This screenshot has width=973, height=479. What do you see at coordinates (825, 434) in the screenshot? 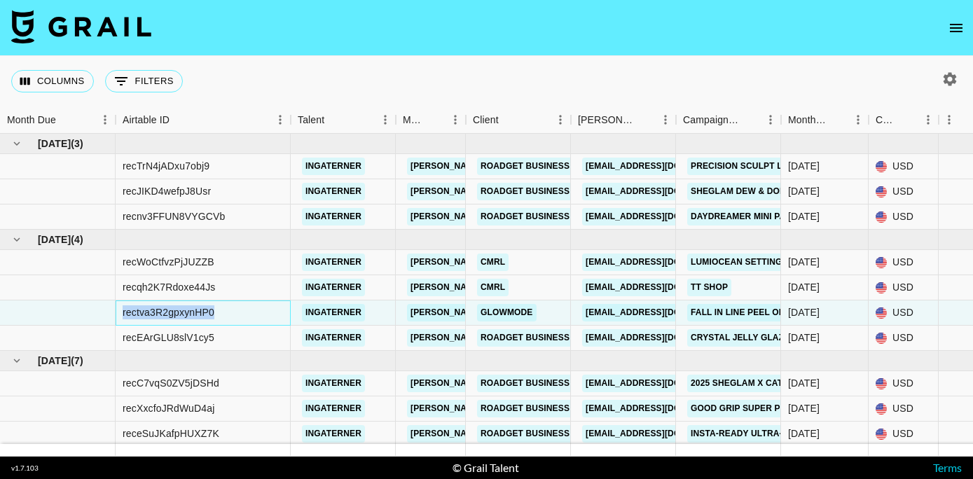
I see `a: Insta-Ready Ultra-Fine Blur & Lift Setting Powder Duo` at bounding box center [825, 434].